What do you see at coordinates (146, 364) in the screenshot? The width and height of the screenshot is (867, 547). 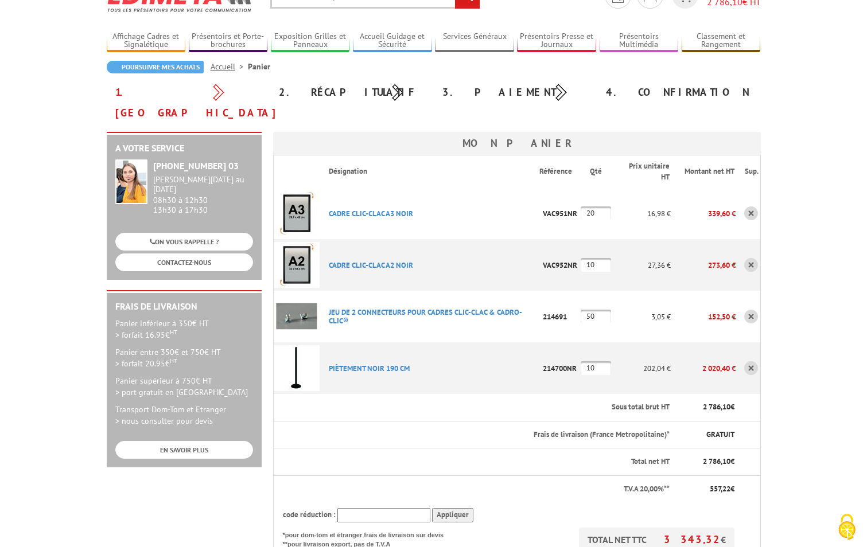 I see `span: > forfait 20.95€` at bounding box center [146, 364].